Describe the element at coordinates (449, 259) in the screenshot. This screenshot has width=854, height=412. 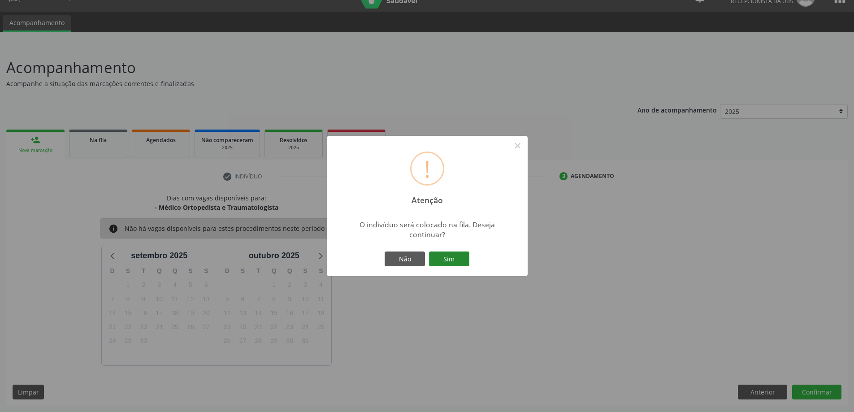
I see `button: Sim` at that location.